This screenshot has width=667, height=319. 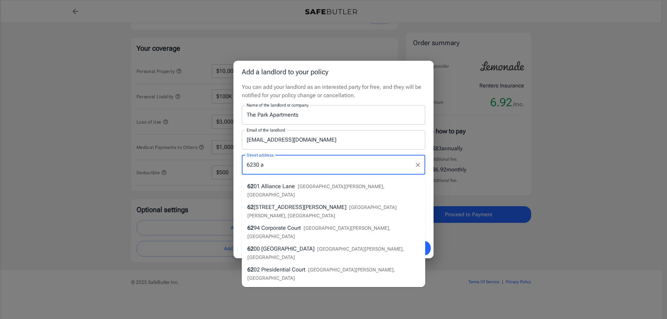 I want to click on label: Email of the landlord, so click(x=266, y=130).